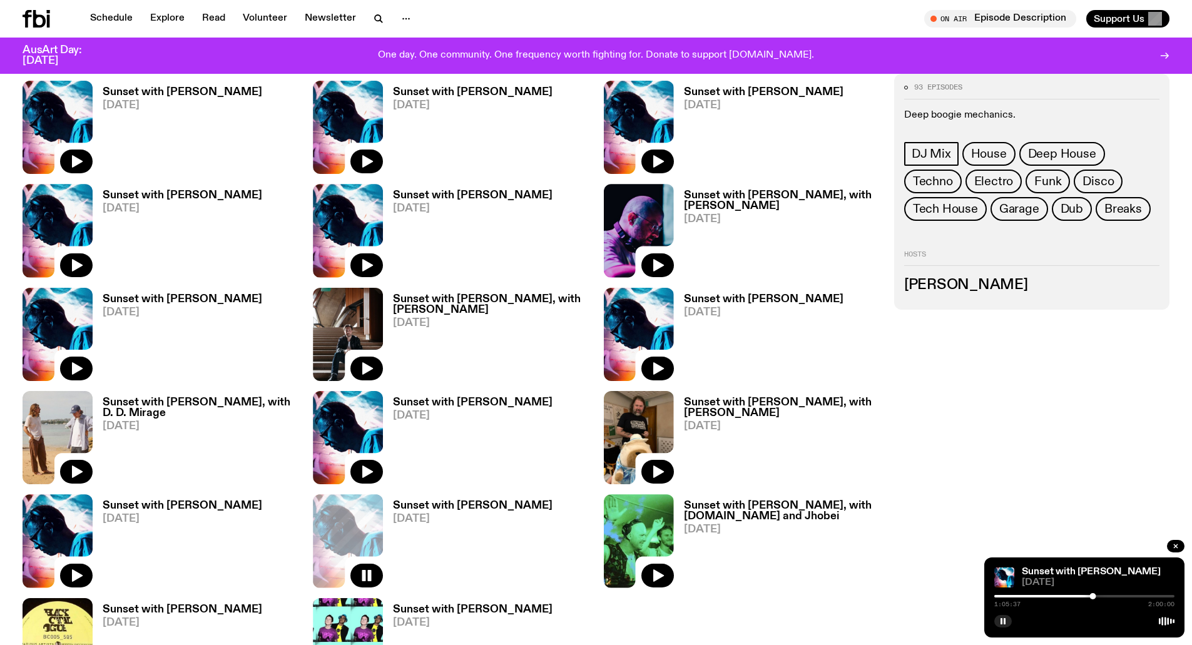 The image size is (1192, 645). Describe the element at coordinates (1118, 19) in the screenshot. I see `span: Support Us` at that location.